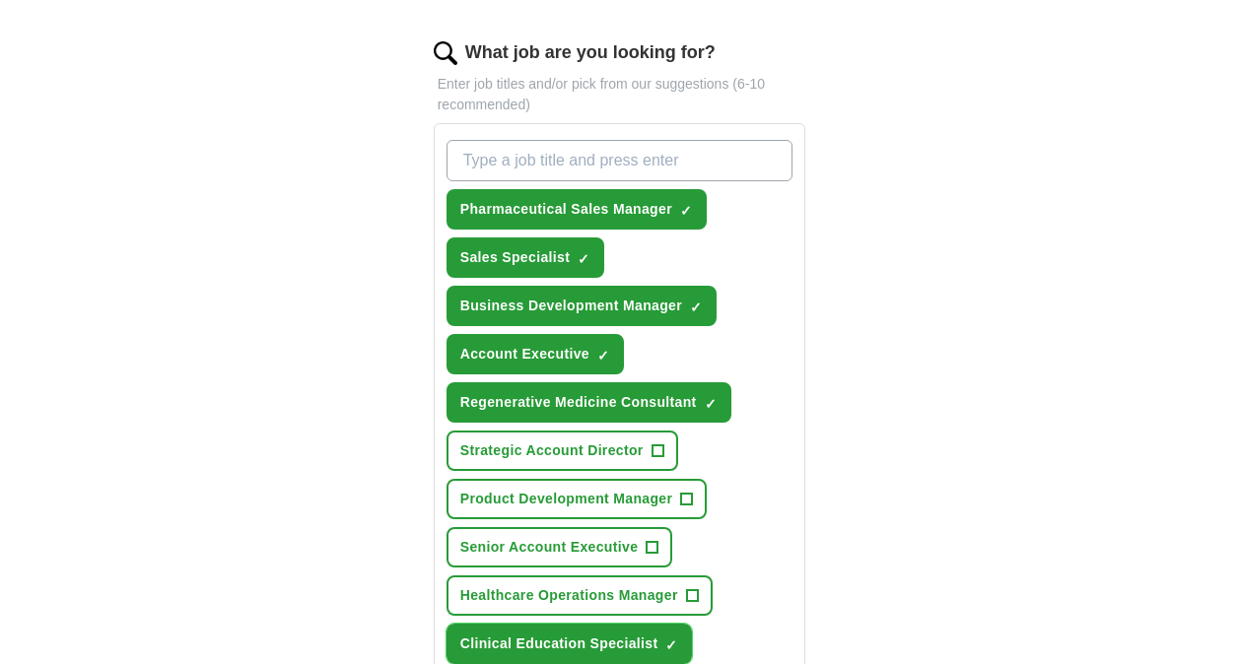  What do you see at coordinates (571, 306) in the screenshot?
I see `span: Business Development Manager` at bounding box center [571, 306].